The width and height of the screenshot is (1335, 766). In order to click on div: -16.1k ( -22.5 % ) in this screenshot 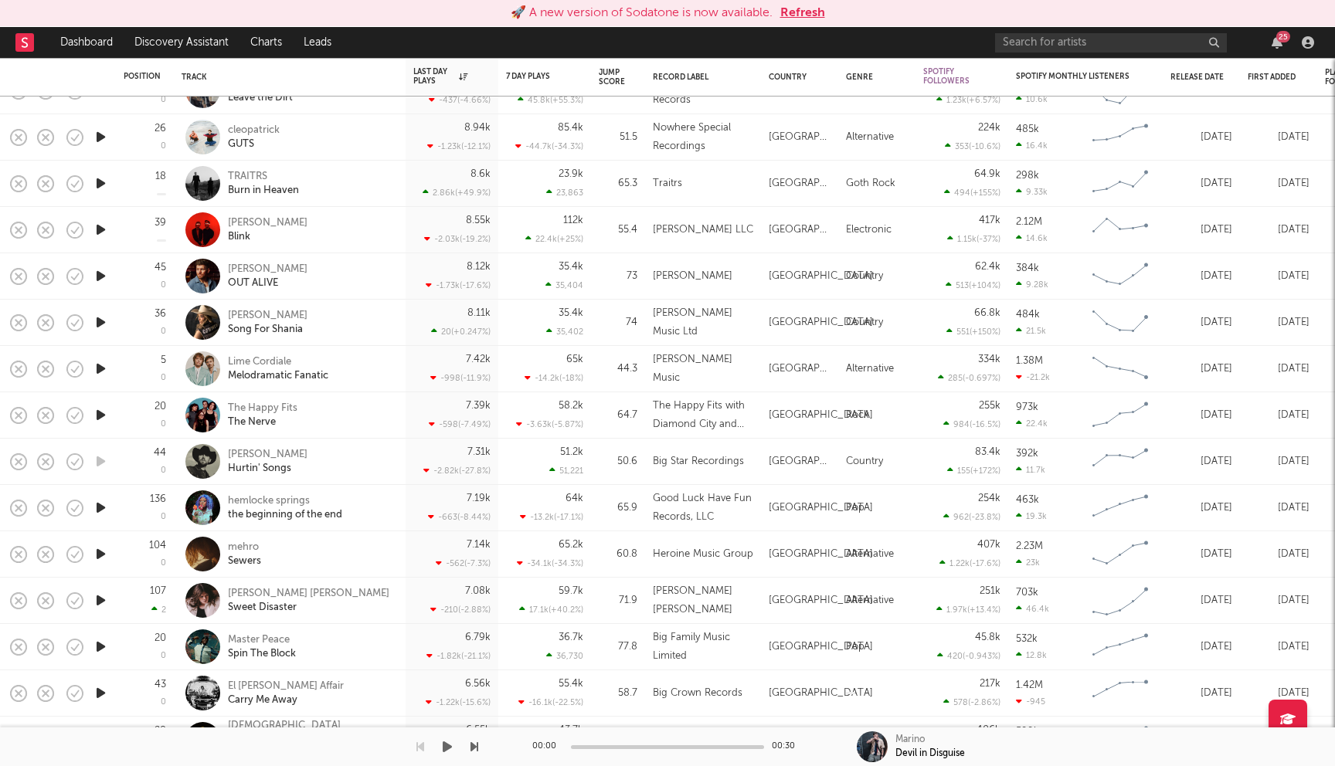, I will do `click(551, 702)`.